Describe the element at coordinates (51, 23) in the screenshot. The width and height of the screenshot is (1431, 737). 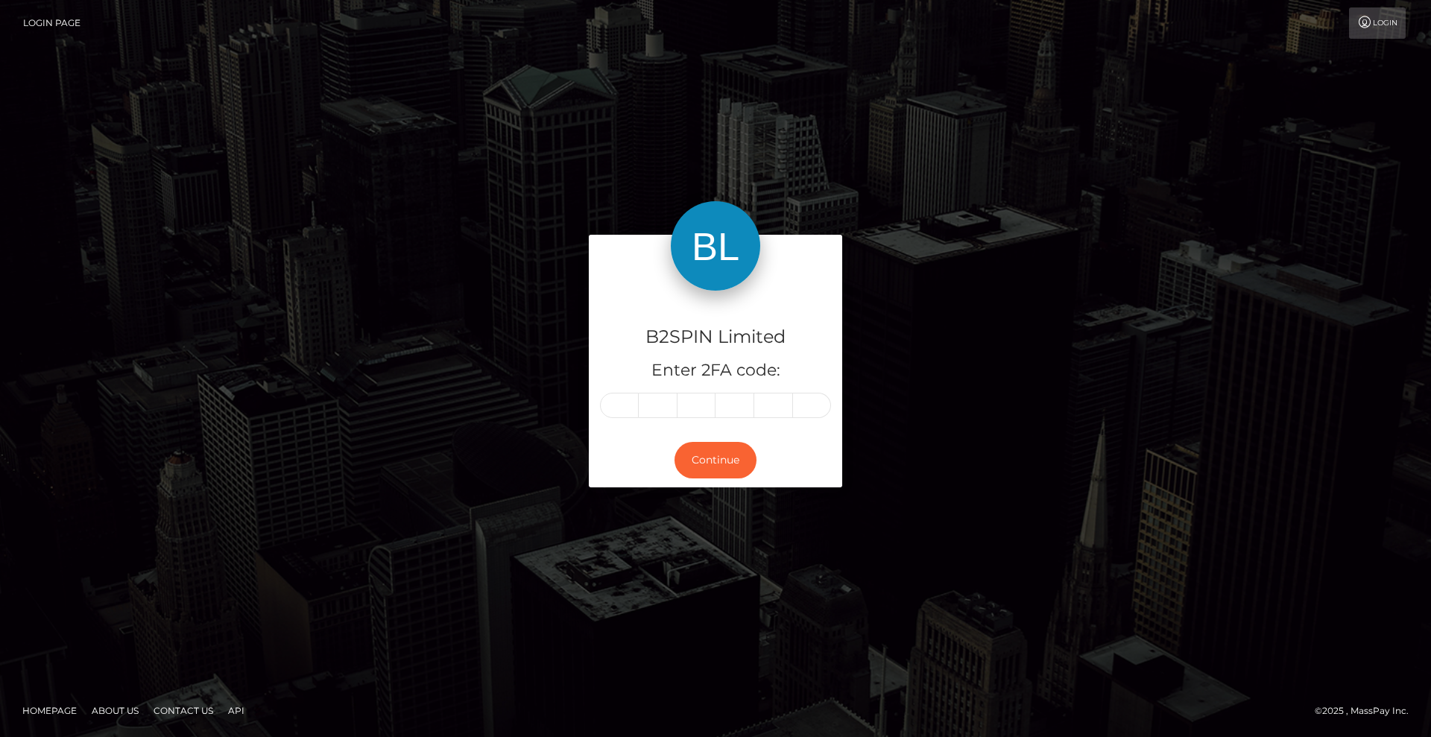
I see `a: Login Page` at that location.